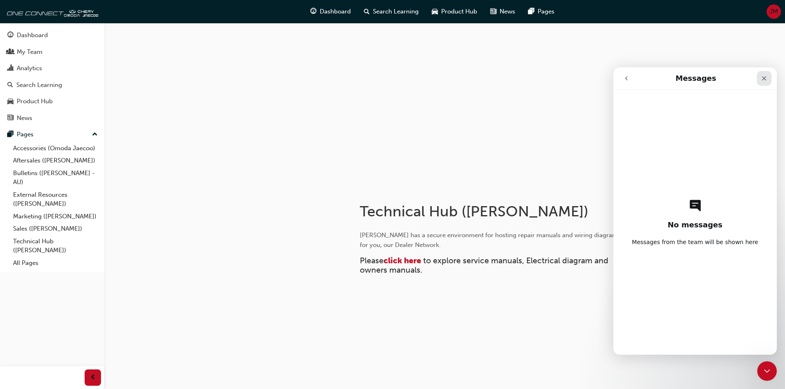  Describe the element at coordinates (95, 135) in the screenshot. I see `span: up-icon` at that location.